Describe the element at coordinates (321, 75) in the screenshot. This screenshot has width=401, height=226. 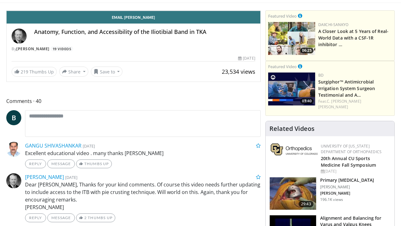
I see `a: BD` at that location.